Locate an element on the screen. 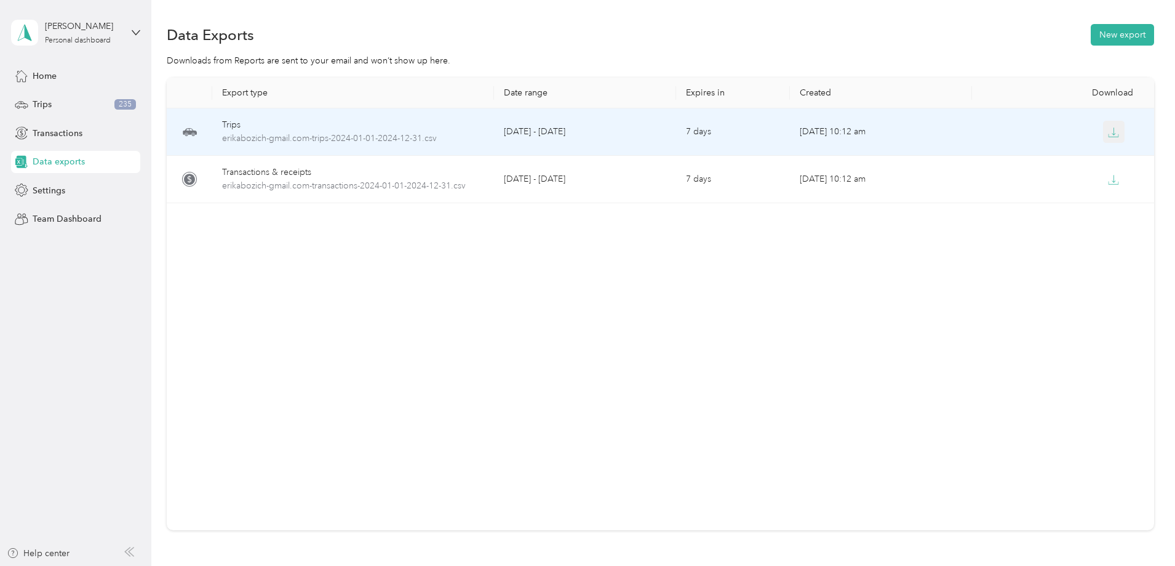  span: Transactions is located at coordinates (57, 133).